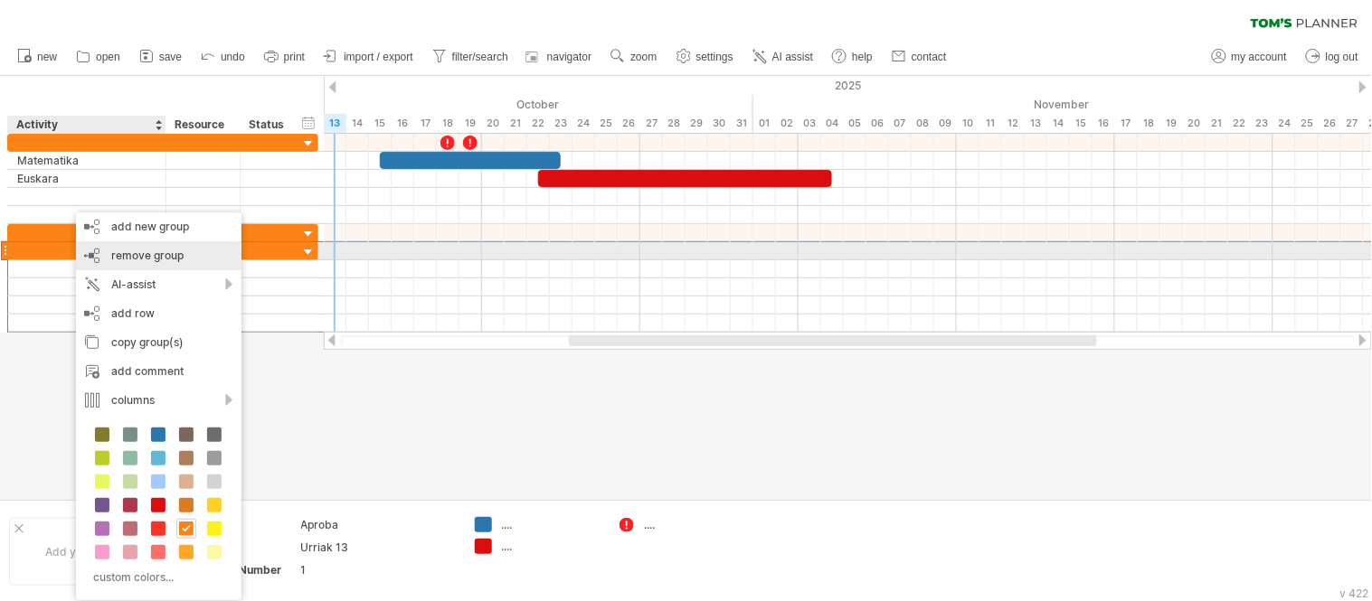  What do you see at coordinates (742, 123) in the screenshot?
I see `div: Friday, 31 October 2025` at bounding box center [742, 123].